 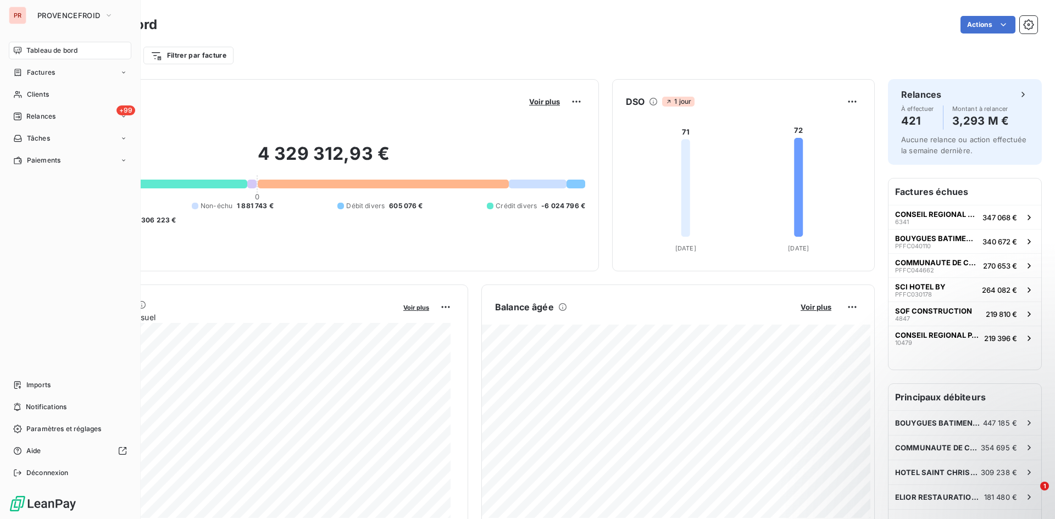 I want to click on span: 181 480 €, so click(x=1001, y=497).